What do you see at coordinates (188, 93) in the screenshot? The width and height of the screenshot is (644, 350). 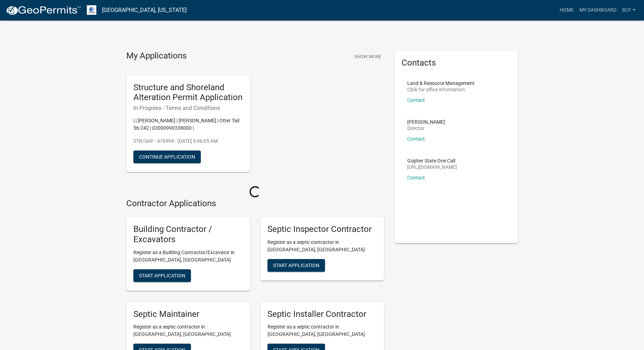 I see `h5: Structure and Shoreland Alteration Permit Application` at bounding box center [188, 93].